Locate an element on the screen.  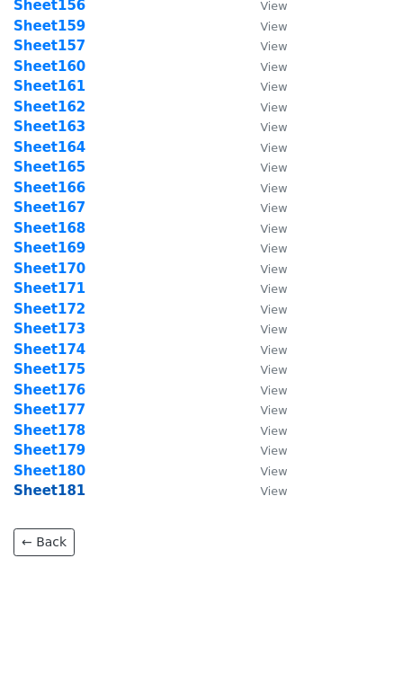
strong: Sheet163 is located at coordinates (49, 127).